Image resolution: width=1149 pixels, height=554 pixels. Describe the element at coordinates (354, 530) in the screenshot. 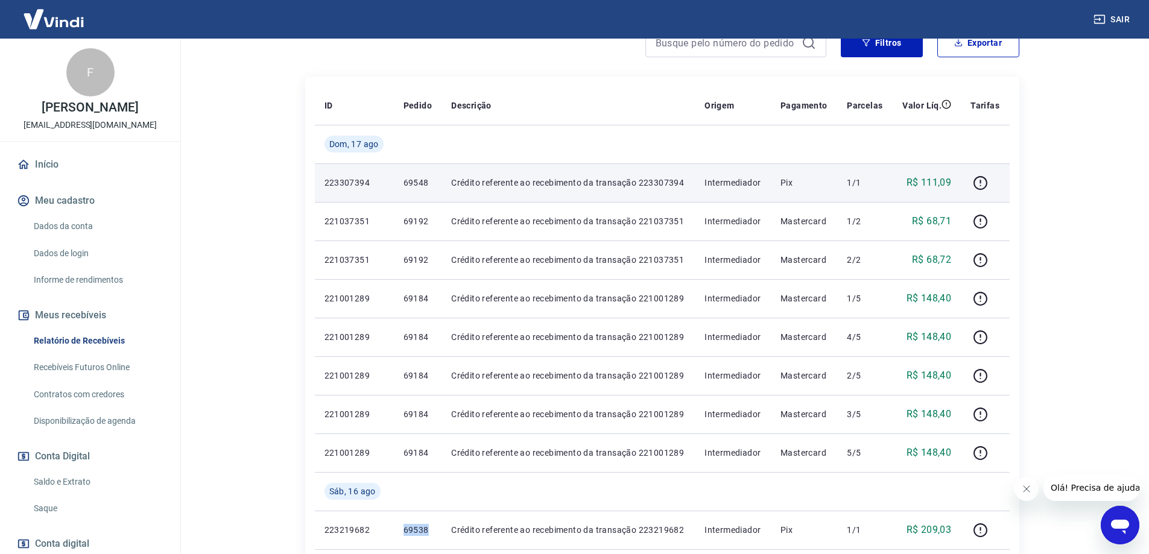

I see `p: 223219682` at that location.